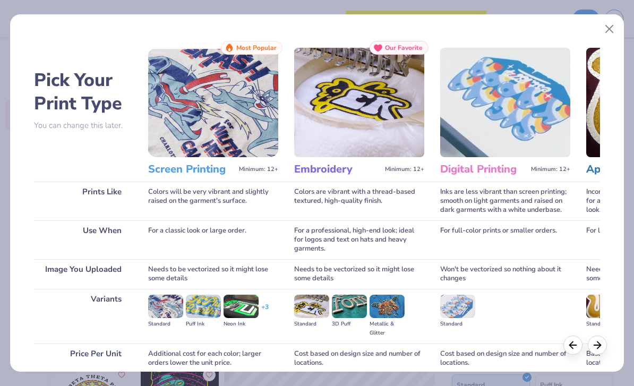 The height and width of the screenshot is (386, 634). Describe the element at coordinates (404, 48) in the screenshot. I see `span: Our Favorite` at that location.